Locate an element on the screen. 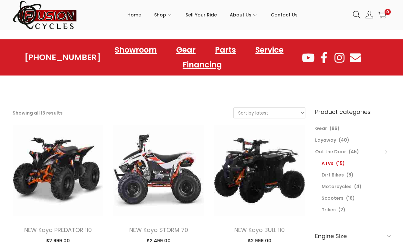  span: Contact Us is located at coordinates (284, 15).